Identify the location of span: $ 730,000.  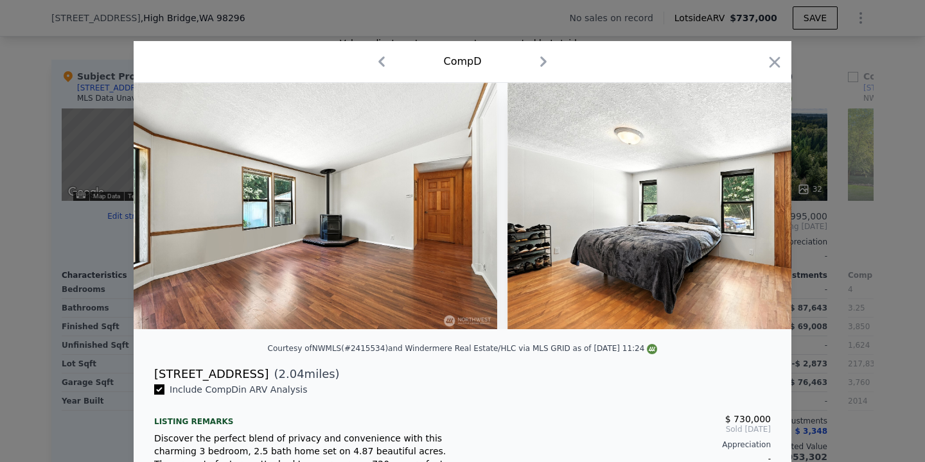
(747, 419).